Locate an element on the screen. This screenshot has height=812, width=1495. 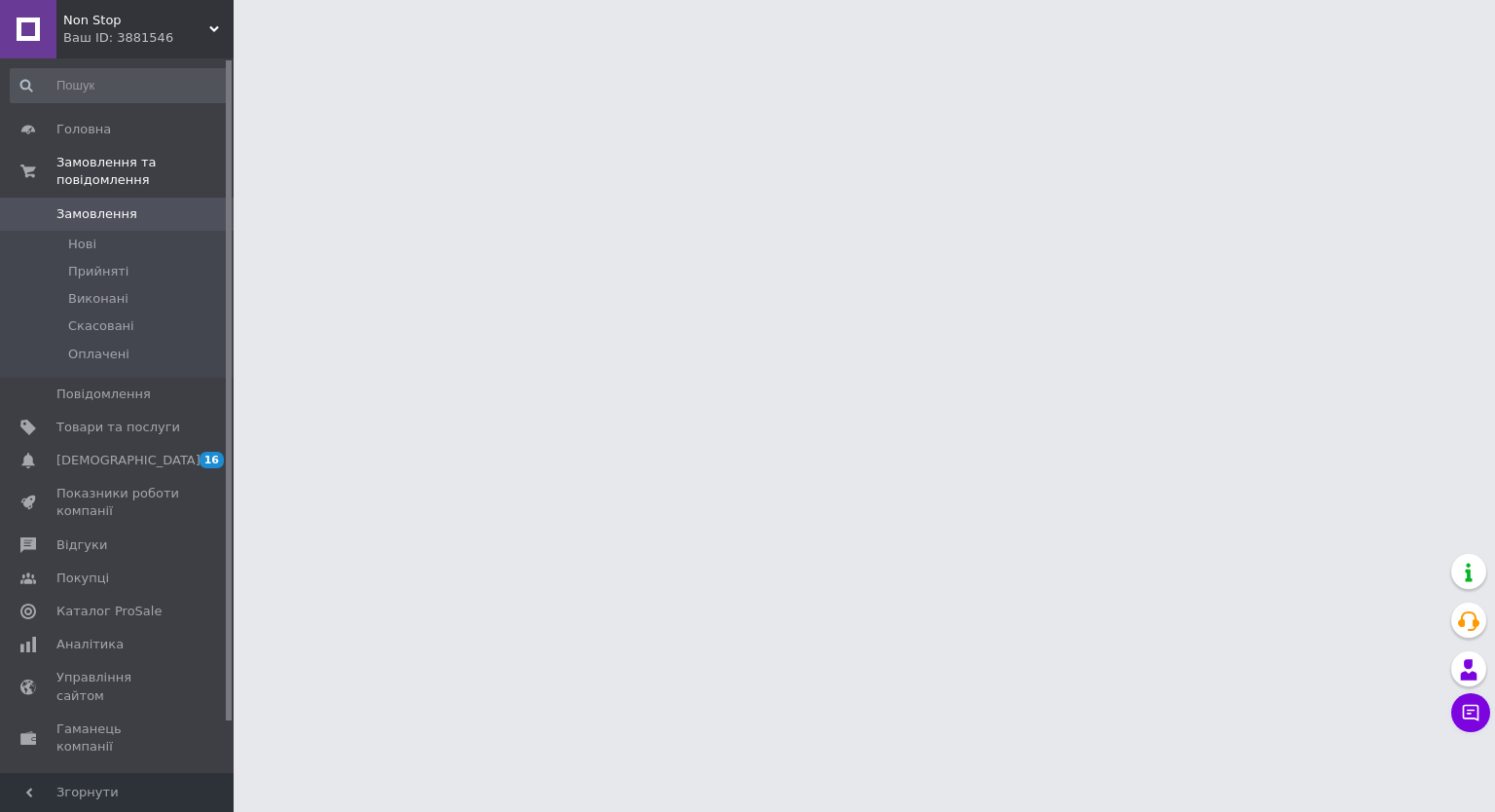
button: Чат з покупцем is located at coordinates (1471, 712).